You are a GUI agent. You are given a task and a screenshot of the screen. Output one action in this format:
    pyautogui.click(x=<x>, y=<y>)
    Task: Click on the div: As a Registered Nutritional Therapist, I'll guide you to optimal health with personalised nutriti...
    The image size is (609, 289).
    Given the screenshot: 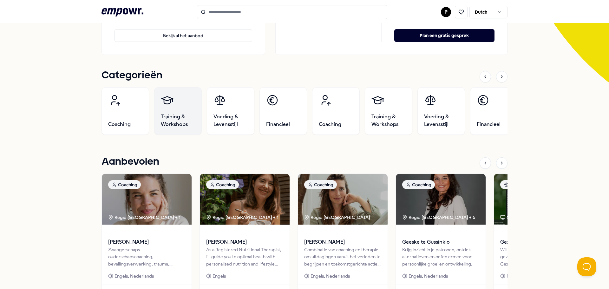 What is the action you would take?
    pyautogui.click(x=245, y=257)
    